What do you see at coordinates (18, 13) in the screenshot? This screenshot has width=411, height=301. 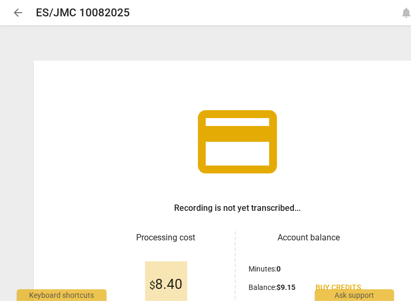 I see `span: arrow_back` at bounding box center [18, 13].